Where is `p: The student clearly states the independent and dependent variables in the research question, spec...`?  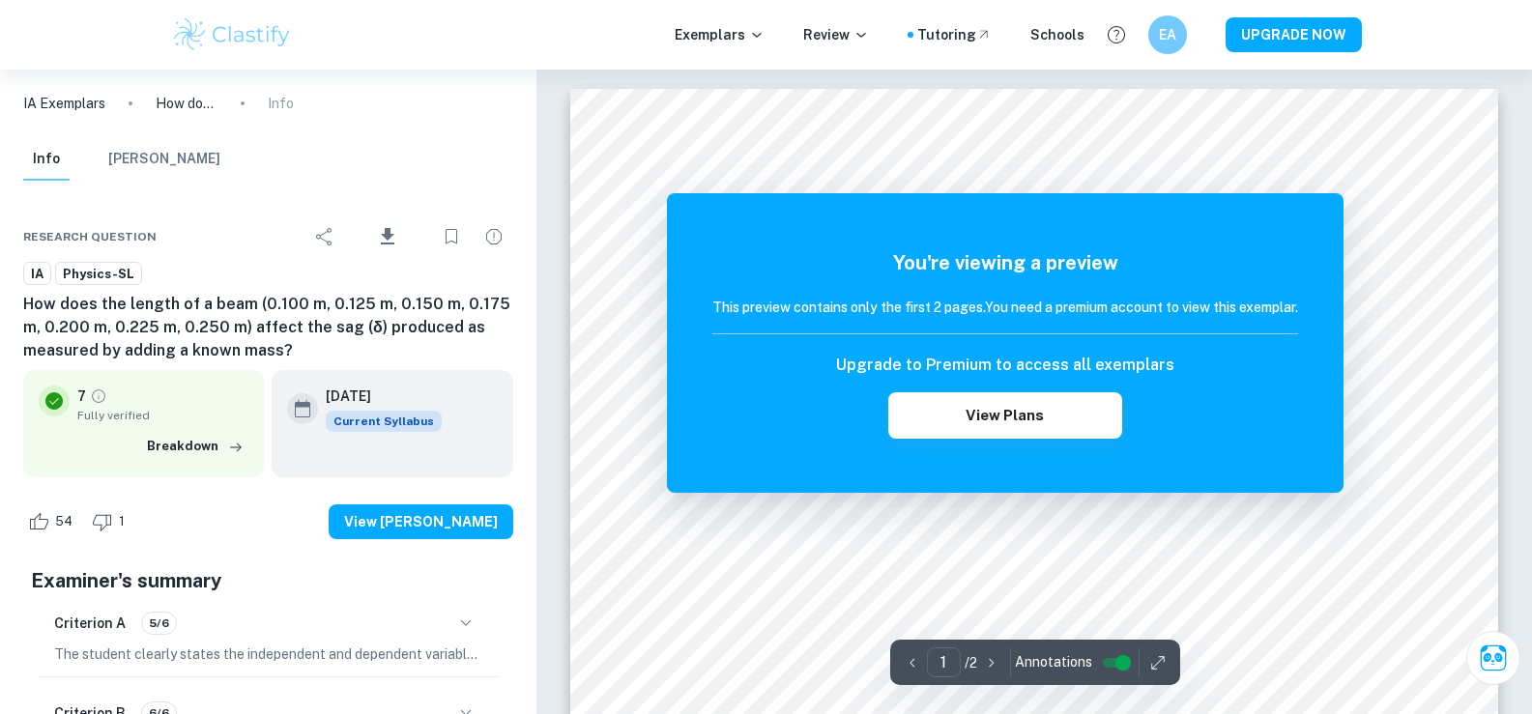 p: The student clearly states the independent and dependent variables in the research question, spec... is located at coordinates (268, 654).